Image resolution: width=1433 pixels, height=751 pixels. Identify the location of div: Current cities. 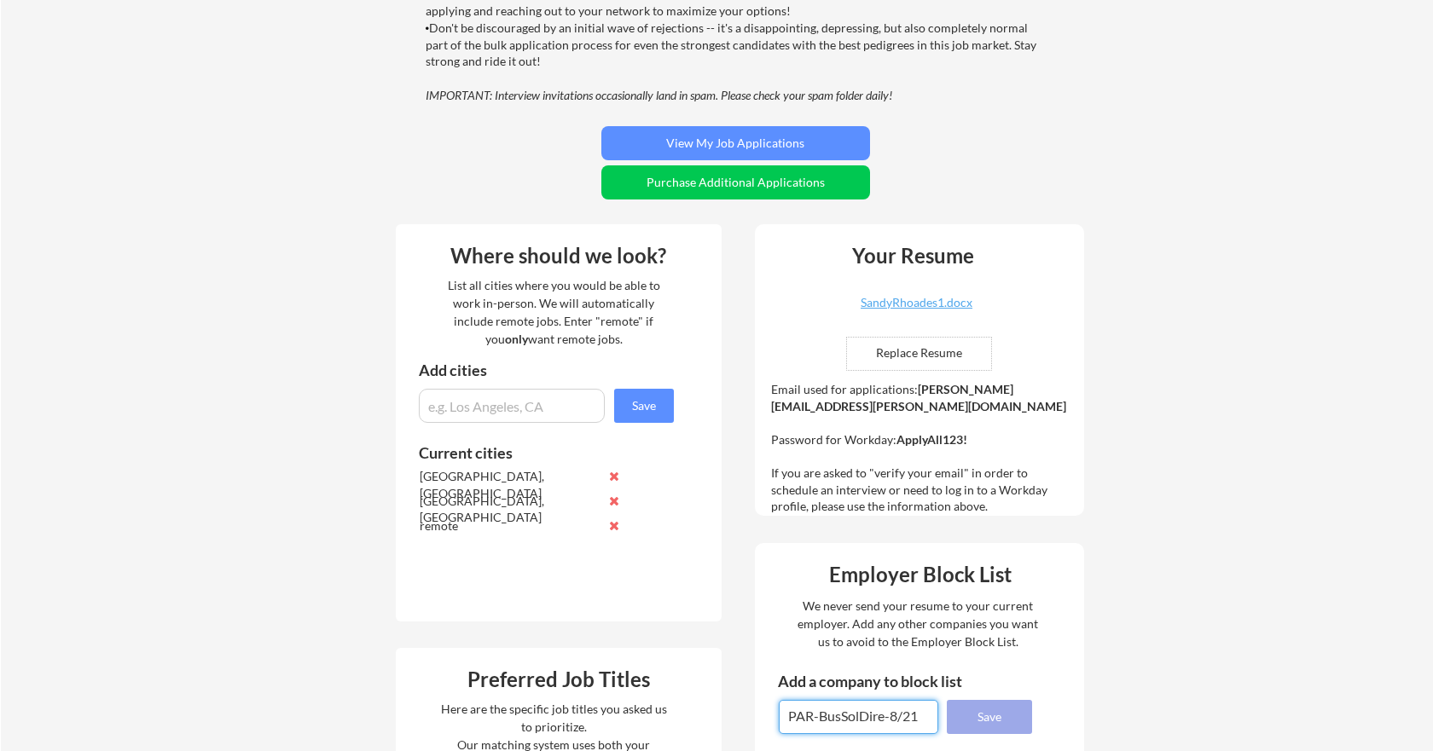
(536, 453).